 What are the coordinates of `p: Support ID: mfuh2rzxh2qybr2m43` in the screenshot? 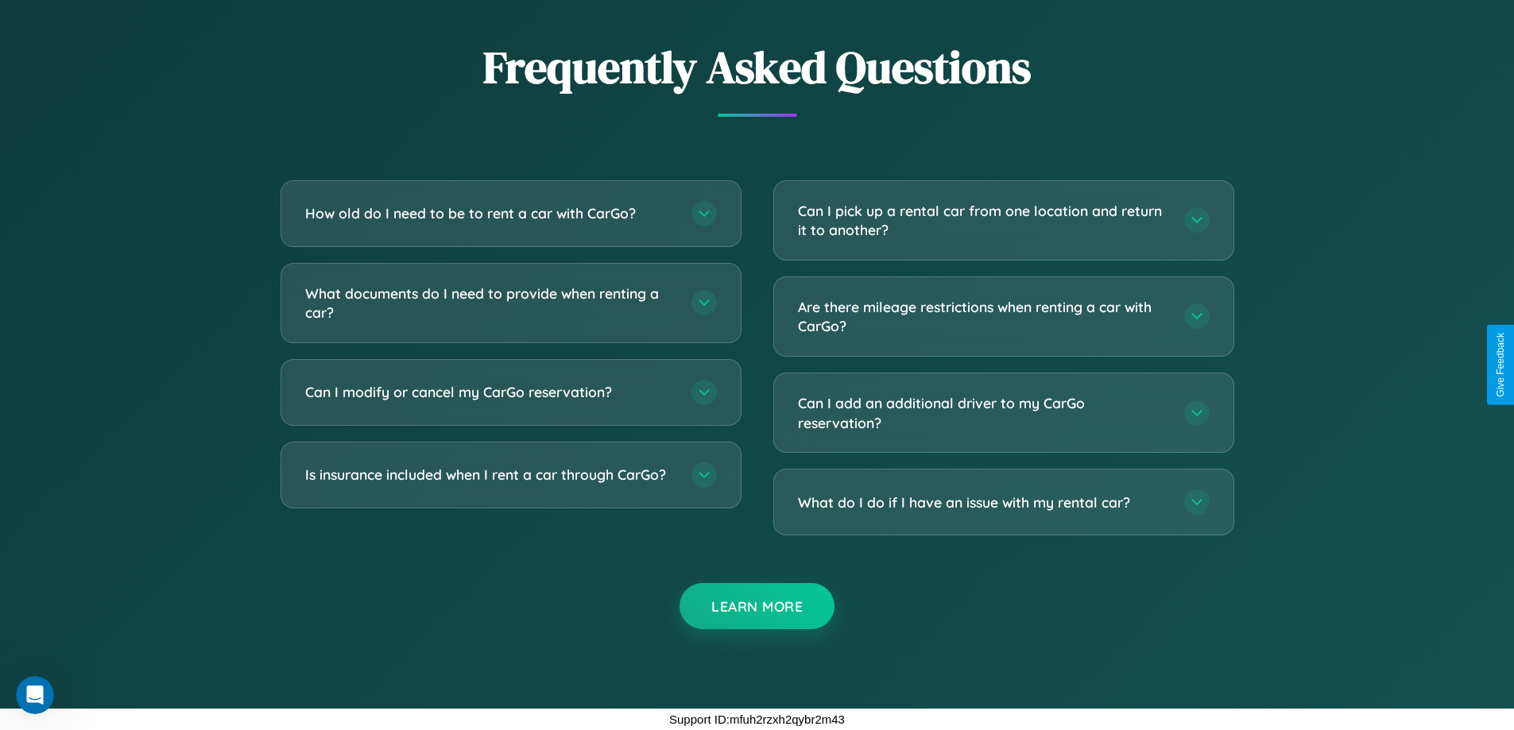 It's located at (756, 719).